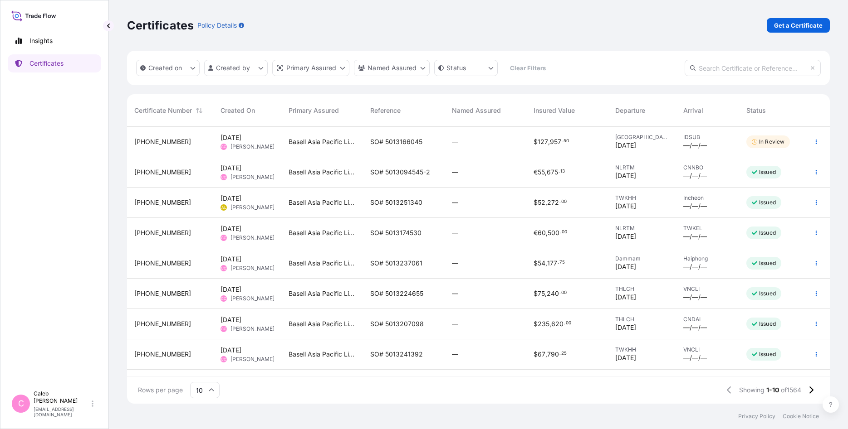  I want to click on span: 50, so click(566, 141).